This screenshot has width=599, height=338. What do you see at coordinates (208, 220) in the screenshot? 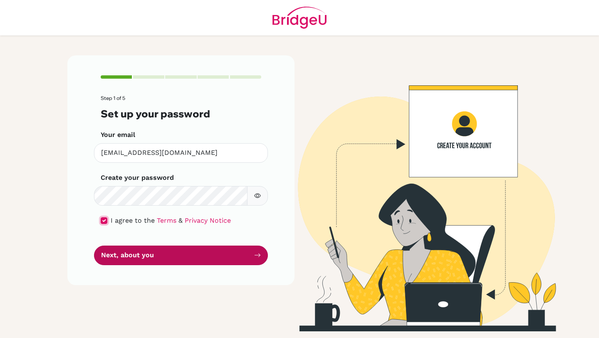
I see `a: Privacy Notice` at bounding box center [208, 220].